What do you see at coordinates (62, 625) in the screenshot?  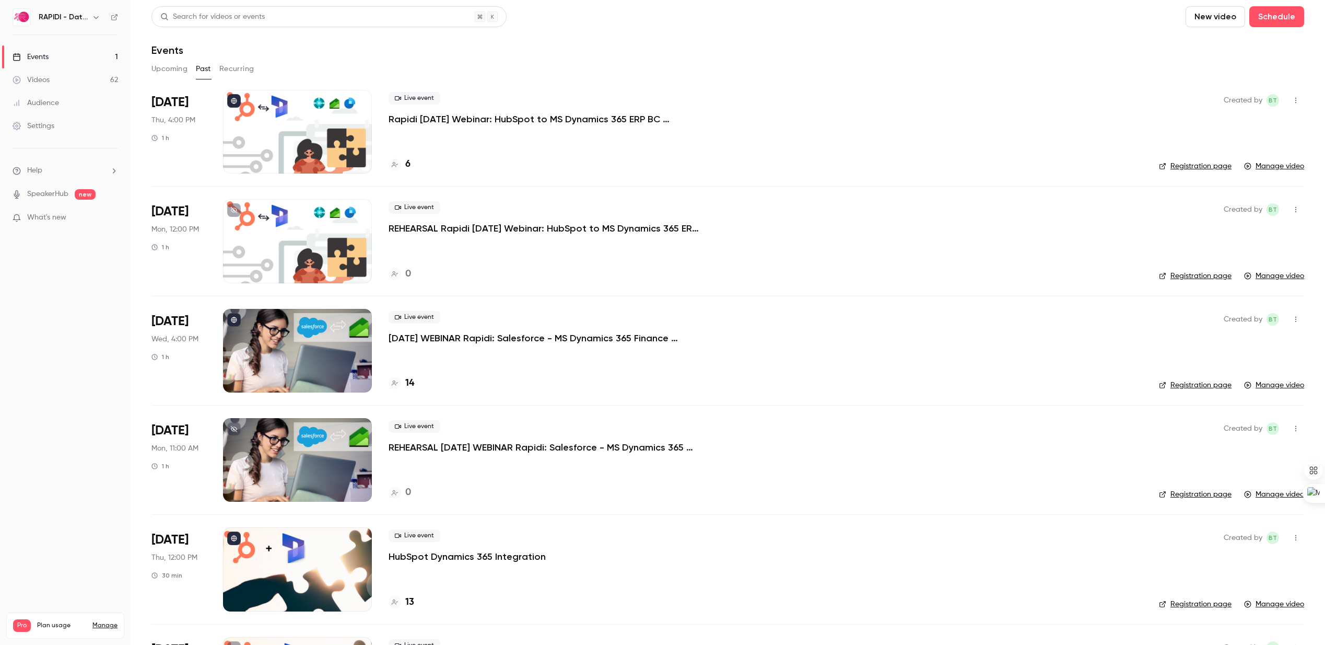 I see `span: Plan usage` at bounding box center [62, 625].